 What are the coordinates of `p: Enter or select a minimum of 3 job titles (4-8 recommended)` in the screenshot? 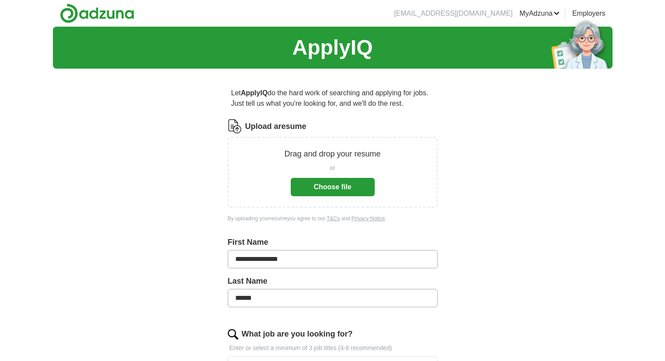 It's located at (333, 348).